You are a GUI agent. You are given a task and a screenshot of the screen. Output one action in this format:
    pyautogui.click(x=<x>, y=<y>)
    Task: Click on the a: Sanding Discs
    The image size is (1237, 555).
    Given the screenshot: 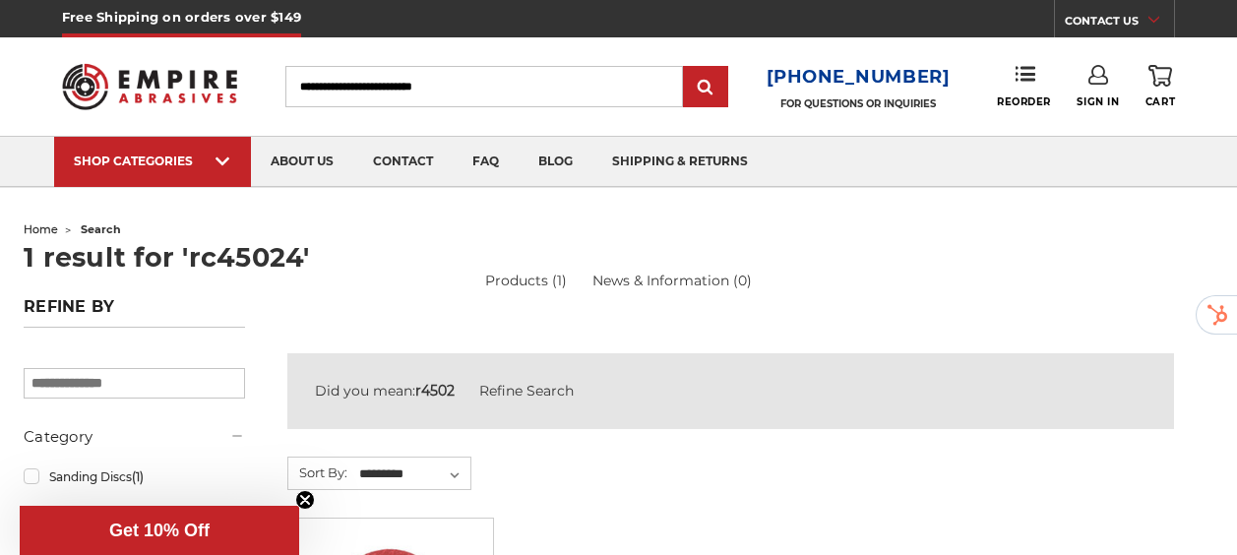 What is the action you would take?
    pyautogui.click(x=134, y=476)
    